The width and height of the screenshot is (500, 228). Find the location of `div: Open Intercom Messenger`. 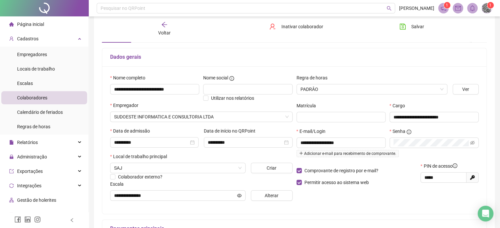

div: Open Intercom Messenger is located at coordinates (486, 214).